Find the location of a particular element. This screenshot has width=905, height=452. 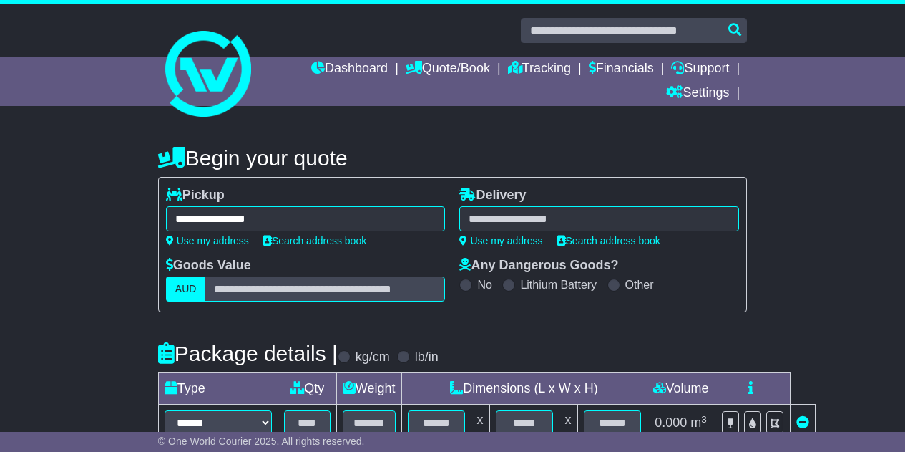

span: m is located at coordinates (698, 422).